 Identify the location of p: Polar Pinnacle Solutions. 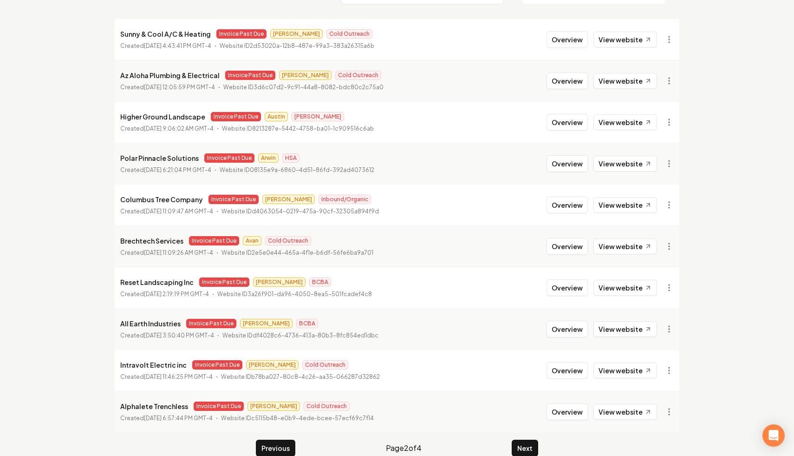
(159, 158).